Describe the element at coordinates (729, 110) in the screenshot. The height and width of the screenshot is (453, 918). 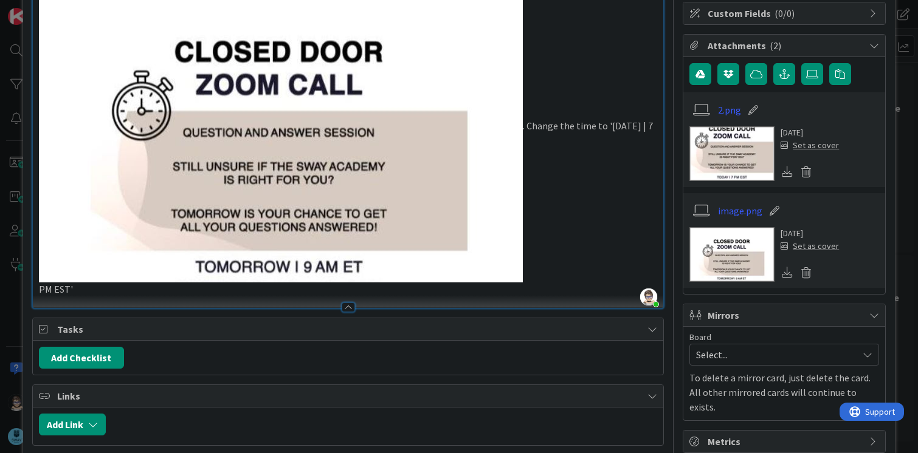
I see `a: 2.png` at that location.